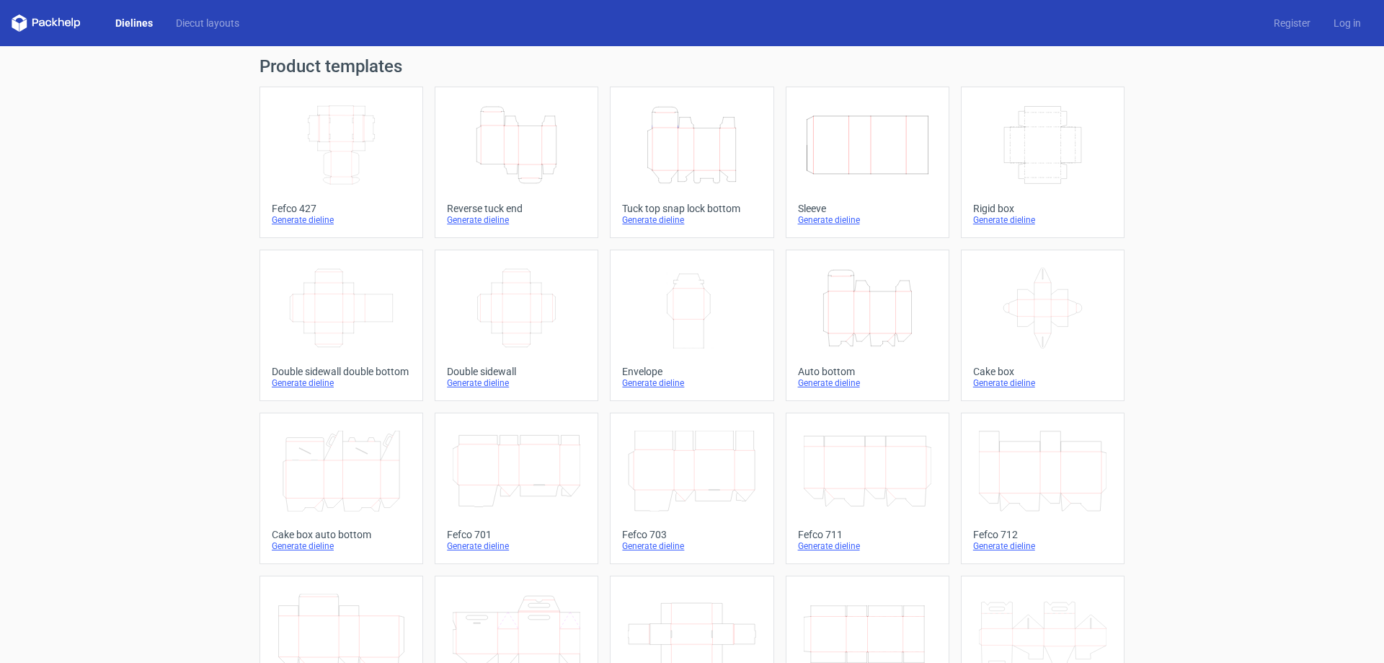  I want to click on a: Fefco 712Generate dieline, so click(1043, 488).